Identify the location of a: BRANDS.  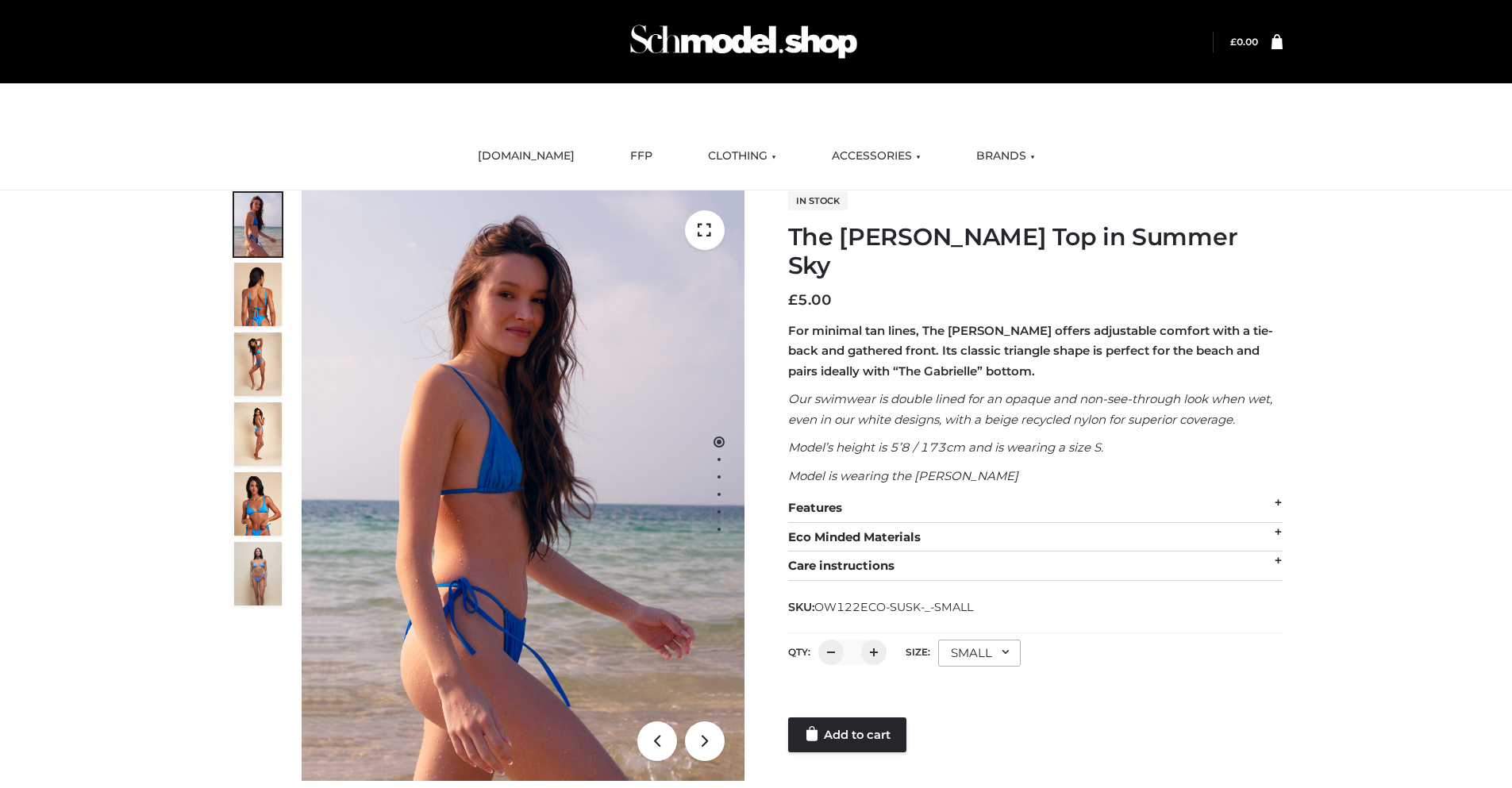
(1006, 156).